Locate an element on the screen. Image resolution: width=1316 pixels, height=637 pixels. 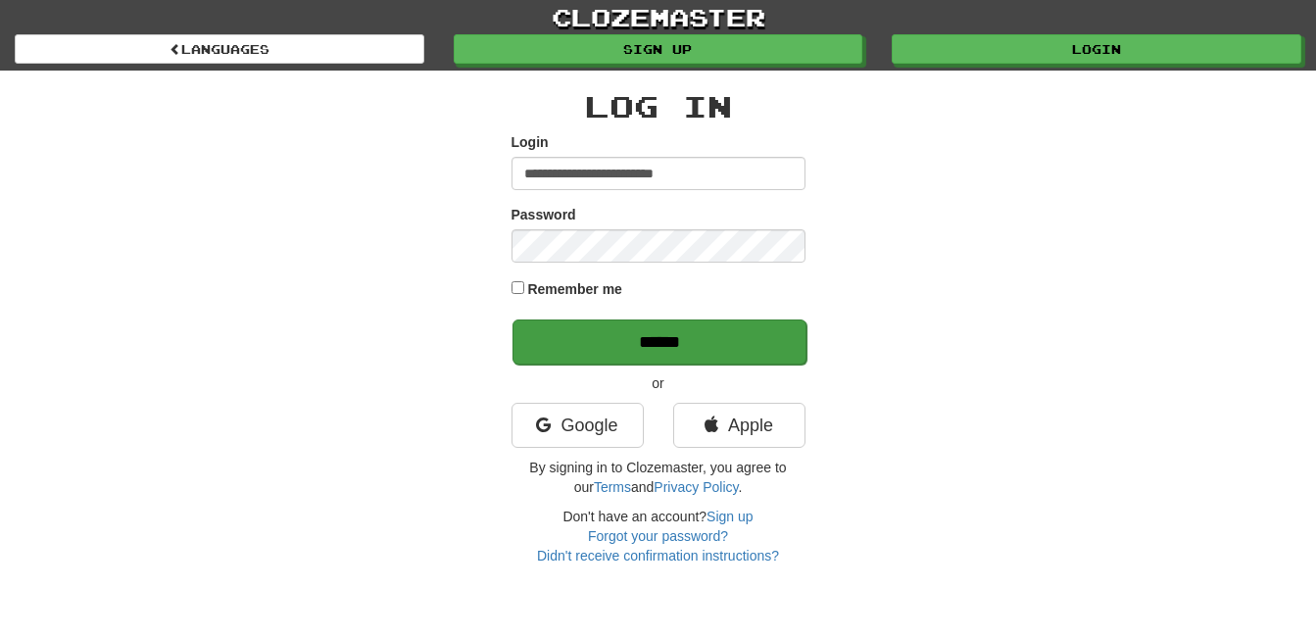
a: Languages is located at coordinates (219, 49).